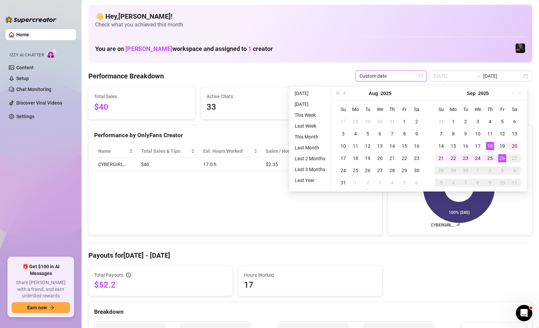  What do you see at coordinates (343, 109) in the screenshot?
I see `th: Su` at bounding box center [343, 109].